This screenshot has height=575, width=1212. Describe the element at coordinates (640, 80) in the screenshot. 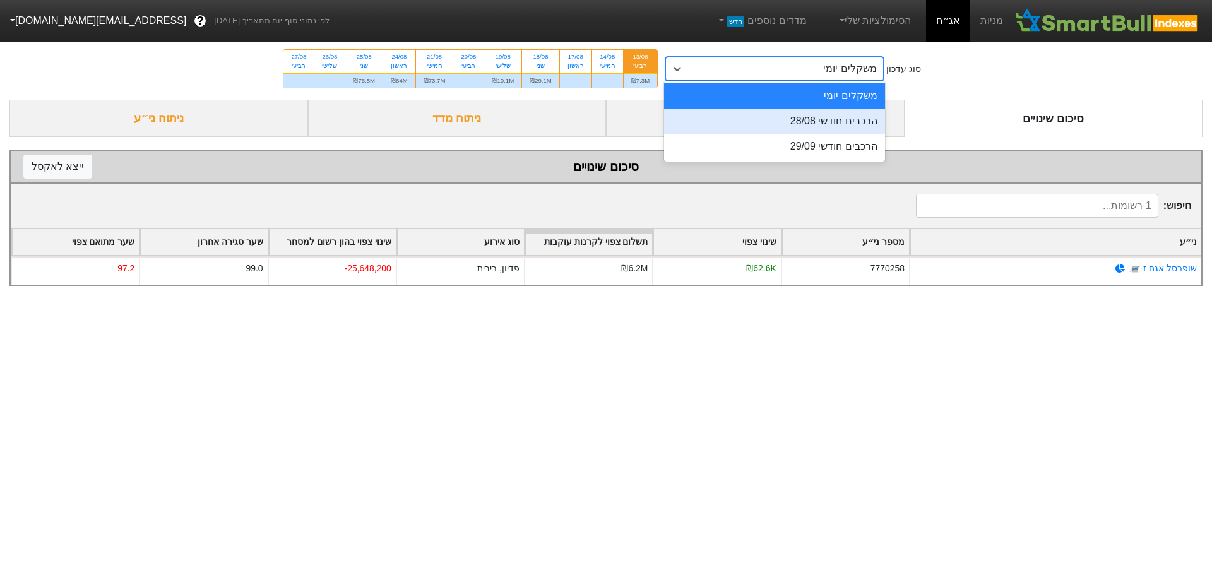

I see `div: ₪7.3M` at that location.